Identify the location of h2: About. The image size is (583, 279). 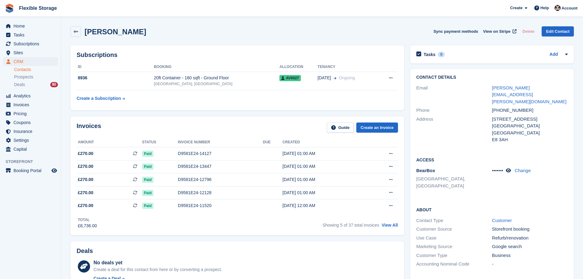
(492, 210).